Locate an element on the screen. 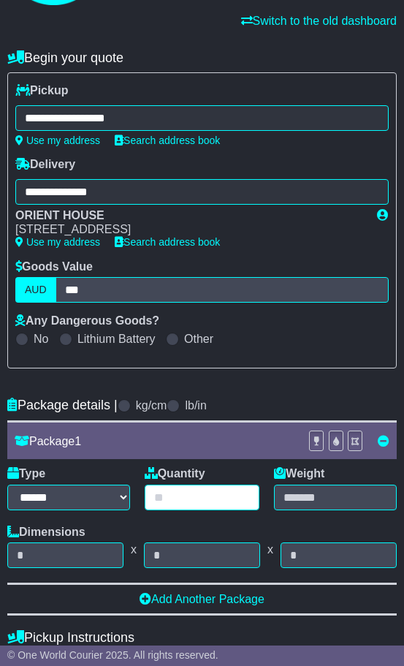 The image size is (404, 666). a: Switch to the old dashboard is located at coordinates (319, 20).